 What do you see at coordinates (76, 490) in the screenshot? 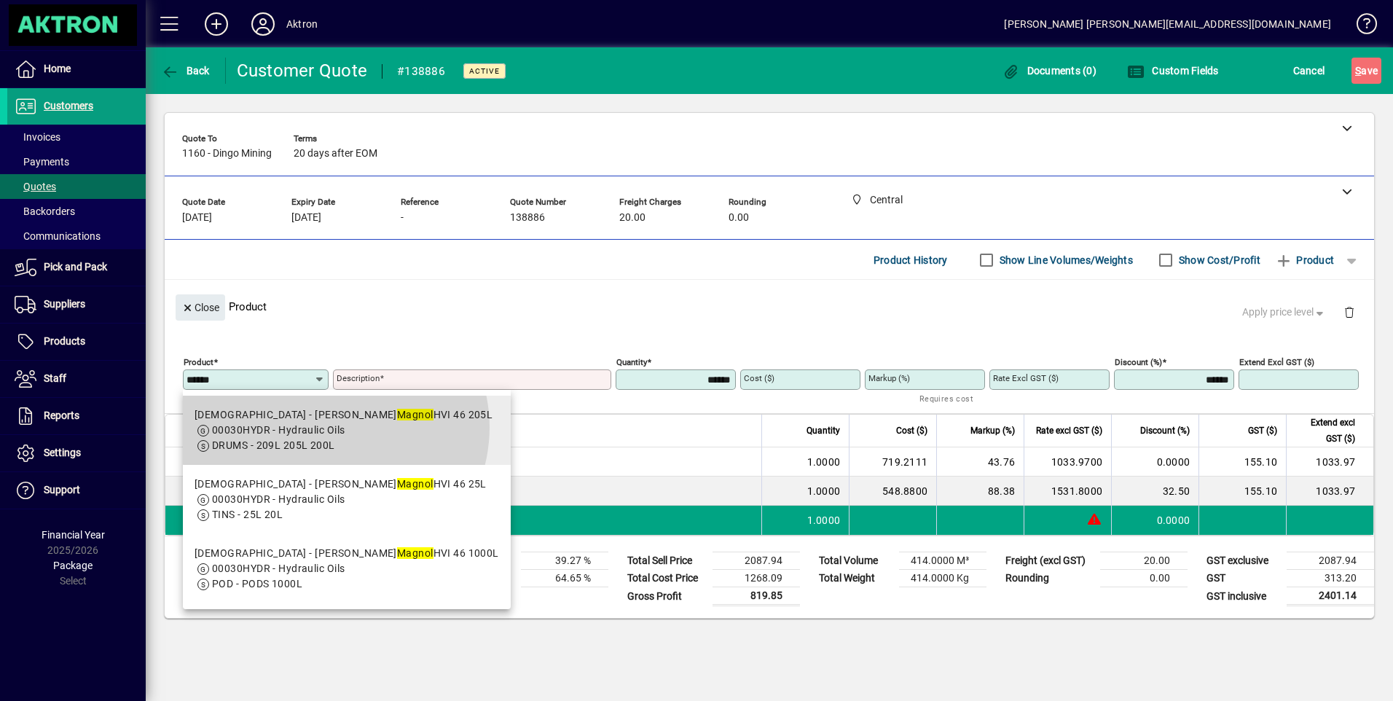
I see `a: Support` at bounding box center [76, 490].